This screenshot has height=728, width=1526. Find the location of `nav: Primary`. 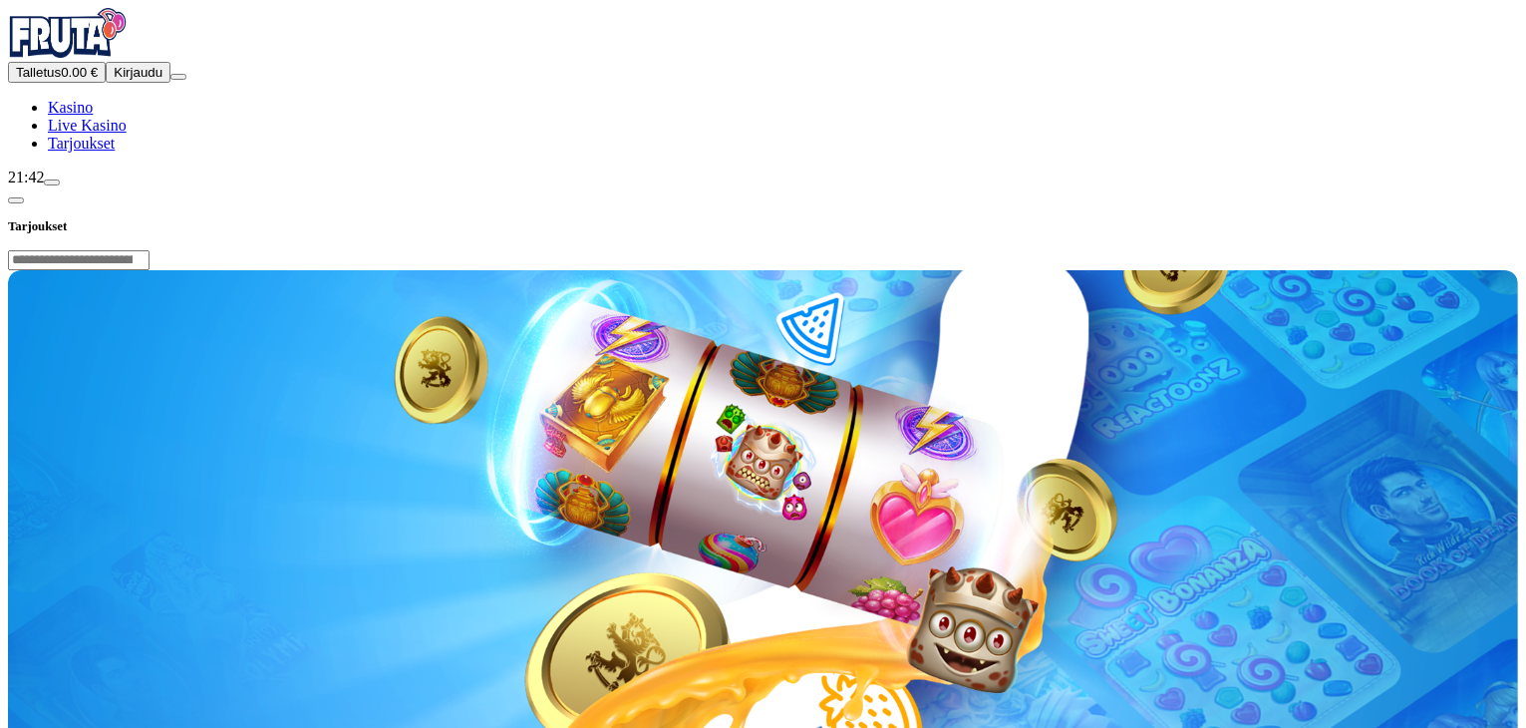

nav: Primary is located at coordinates (763, 80).